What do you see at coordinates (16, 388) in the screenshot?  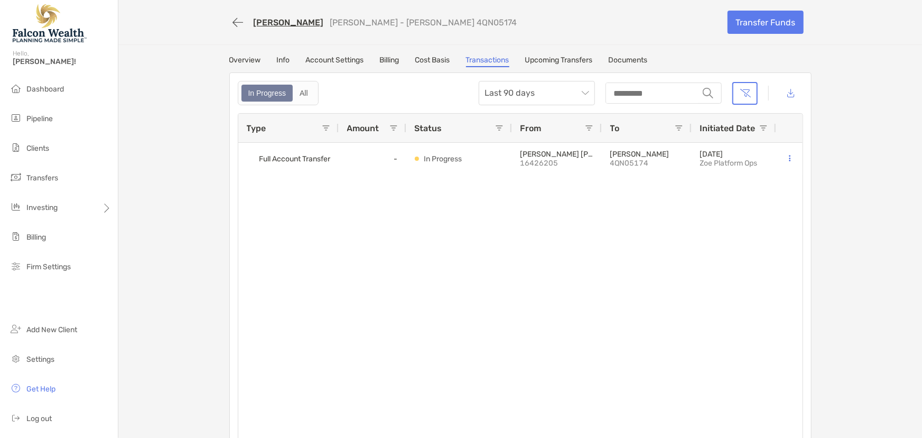 I see `img: get-help icon` at bounding box center [16, 388].